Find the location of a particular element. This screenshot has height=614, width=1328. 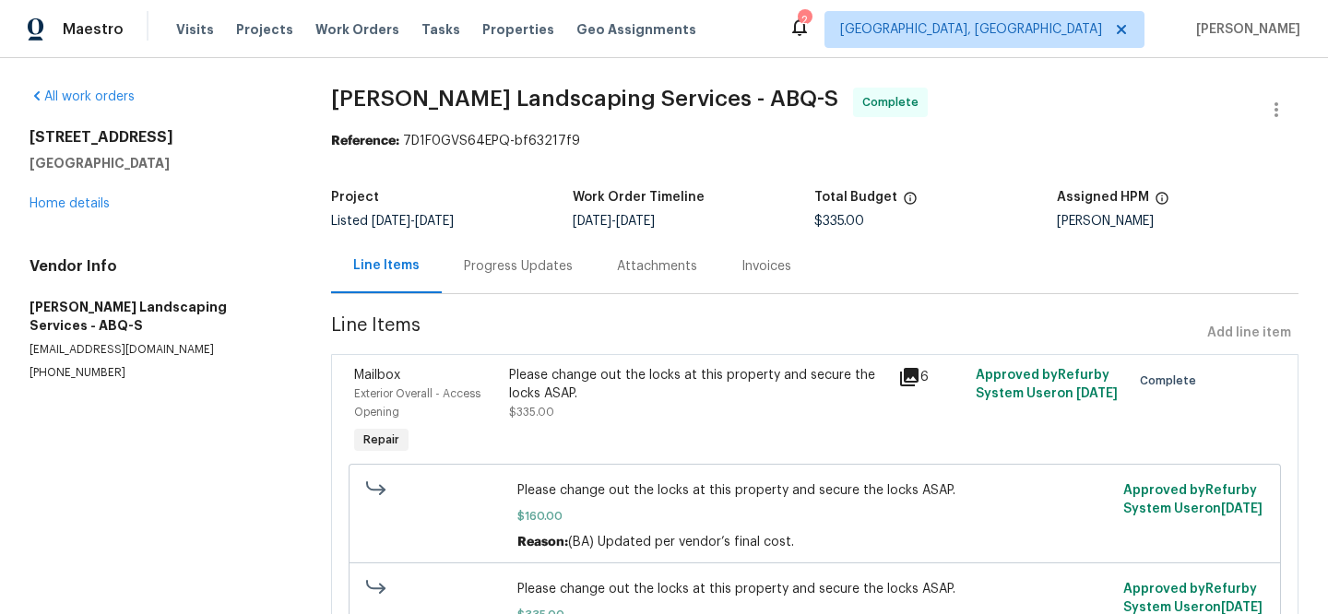

div: Invoices is located at coordinates (766, 266).